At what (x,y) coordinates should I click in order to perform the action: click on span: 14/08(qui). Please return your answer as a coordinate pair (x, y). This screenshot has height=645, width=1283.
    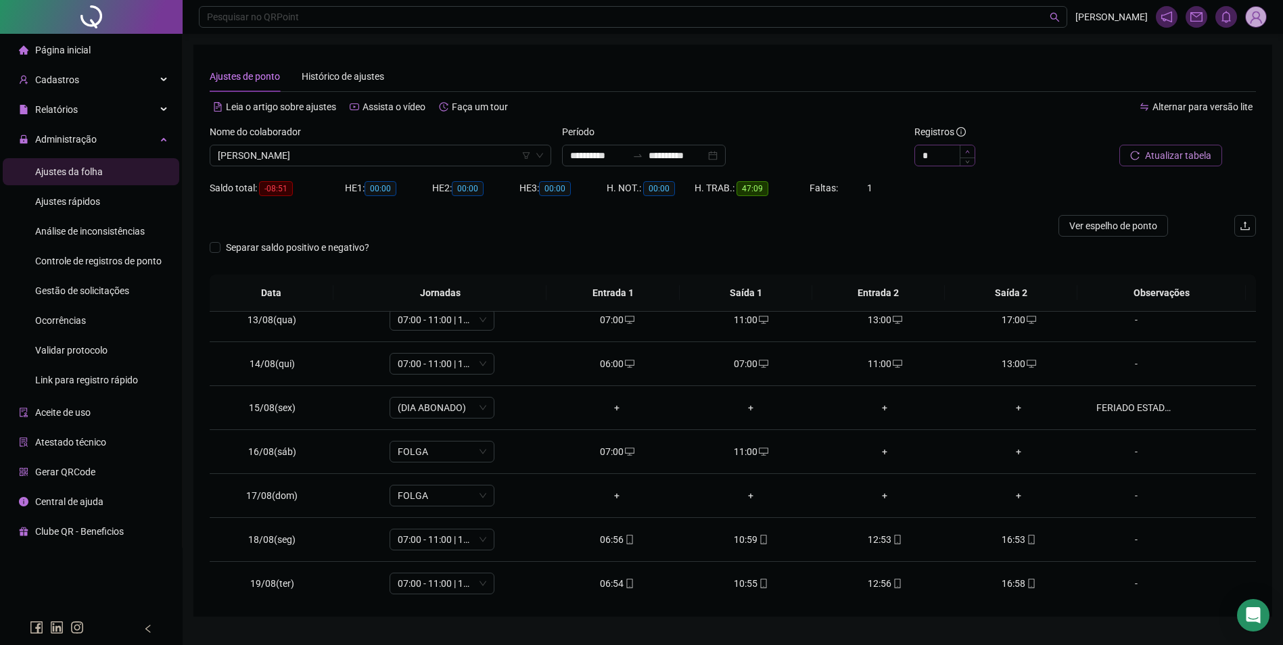
    Looking at the image, I should click on (272, 364).